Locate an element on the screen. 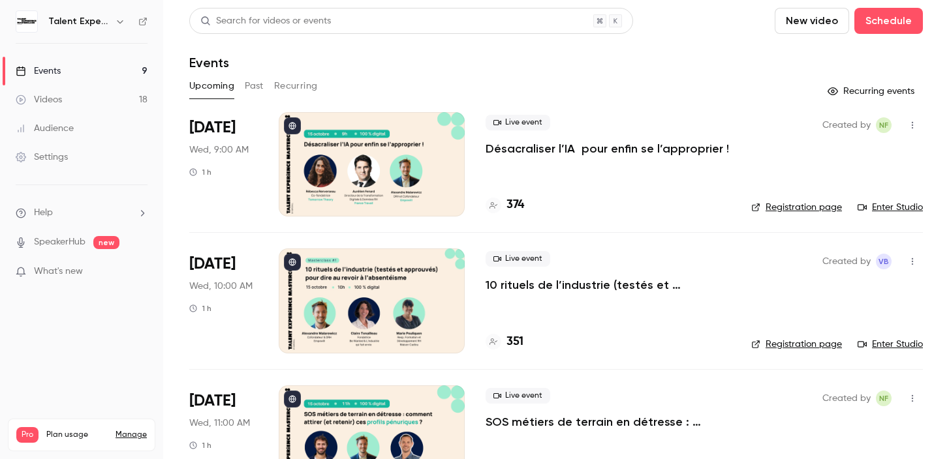 The image size is (949, 459). span: Wed, 10:00 AM is located at coordinates (221, 286).